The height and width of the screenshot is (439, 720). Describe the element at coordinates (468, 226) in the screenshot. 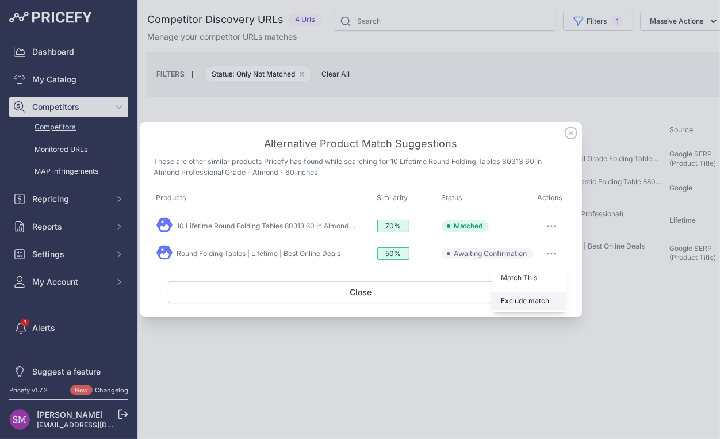

I see `span: Matched` at that location.